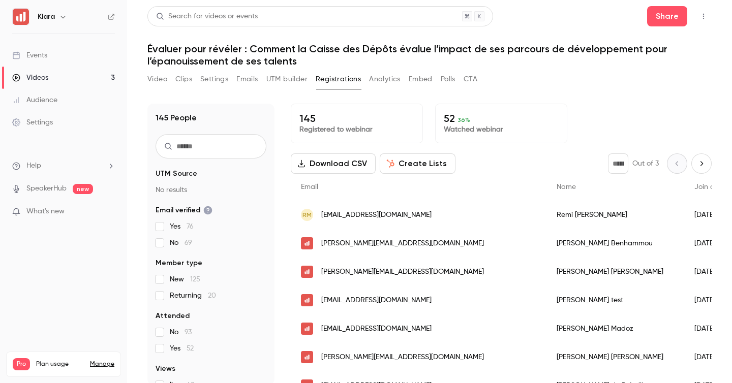 The image size is (732, 383). What do you see at coordinates (188, 243) in the screenshot?
I see `span: 69` at bounding box center [188, 243].